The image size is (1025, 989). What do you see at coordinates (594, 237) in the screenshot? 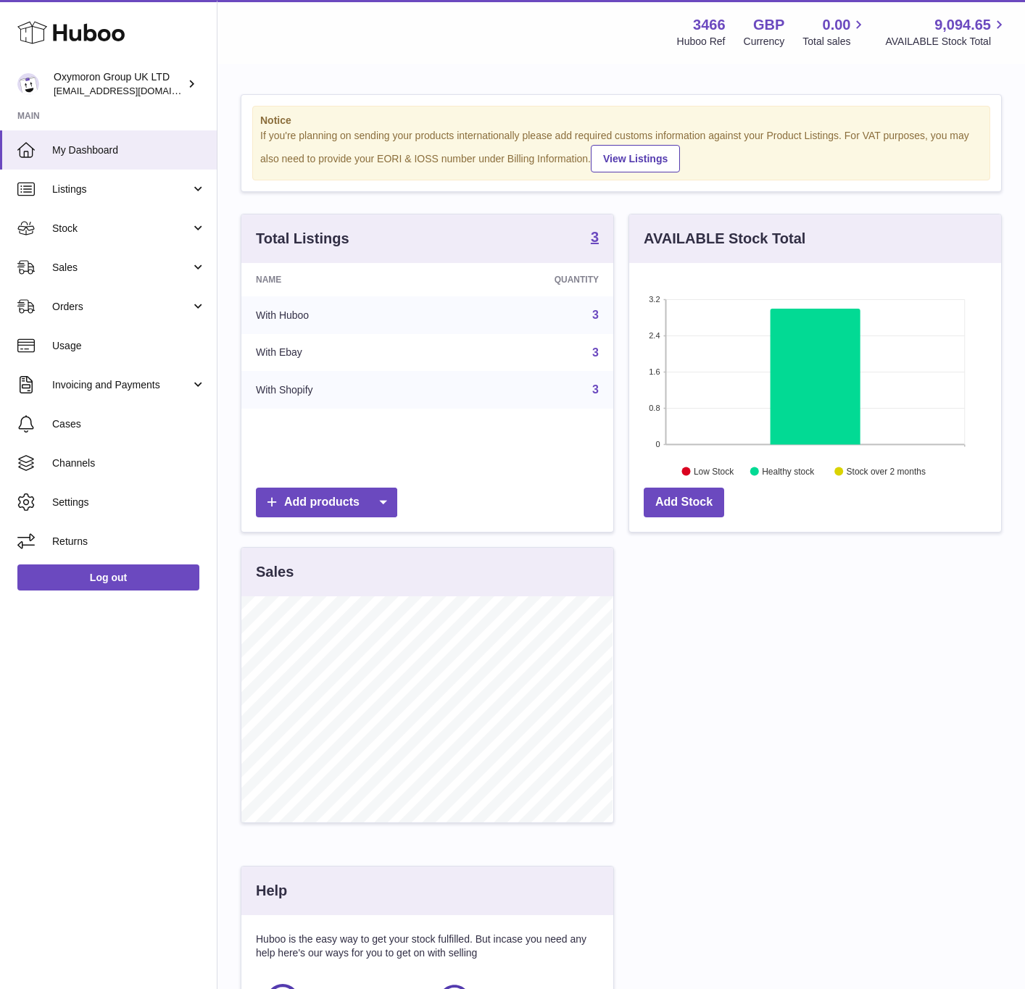
I see `strong: 3` at bounding box center [594, 237].